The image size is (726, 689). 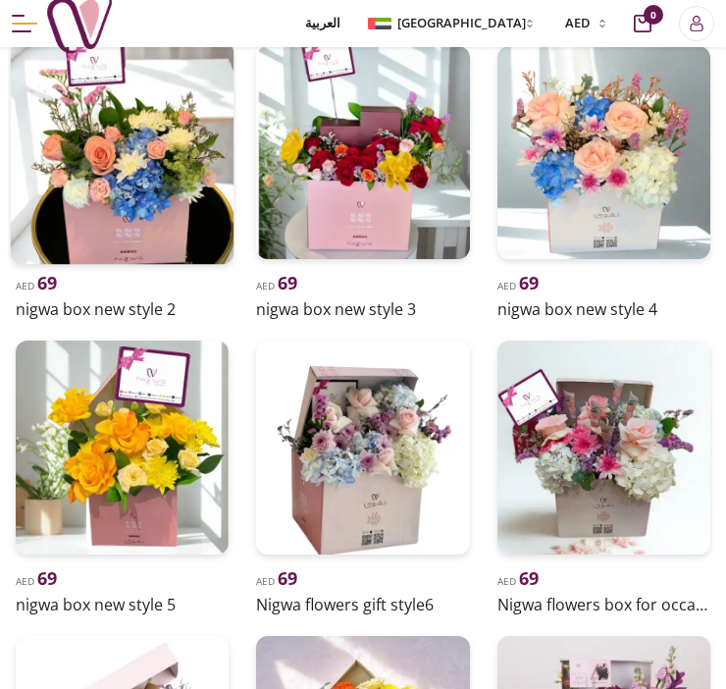 What do you see at coordinates (122, 180) in the screenshot?
I see `a: uae-gifts-nigwa box new style 2AED 69nigwa box new style 2` at bounding box center [122, 180].